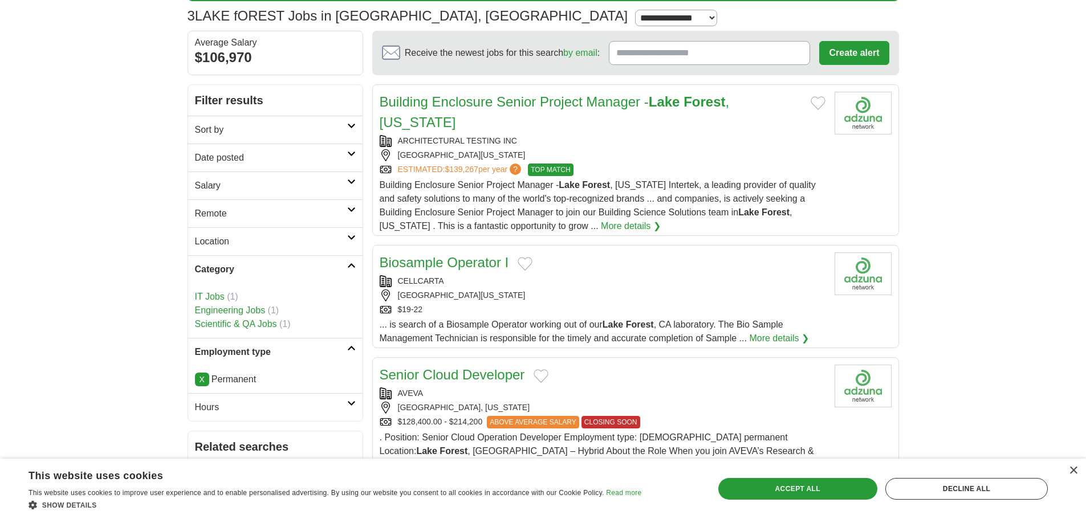 The image size is (1086, 519). What do you see at coordinates (335, 505) in the screenshot?
I see `div: Show details` at bounding box center [335, 505].